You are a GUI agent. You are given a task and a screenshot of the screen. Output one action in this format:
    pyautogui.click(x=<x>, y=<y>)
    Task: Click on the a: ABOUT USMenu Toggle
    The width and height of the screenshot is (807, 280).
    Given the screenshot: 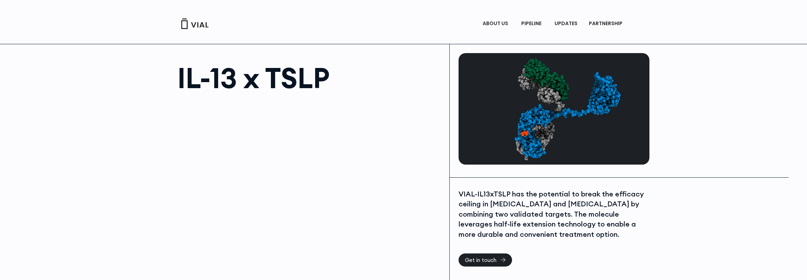 What is the action you would take?
    pyautogui.click(x=496, y=24)
    